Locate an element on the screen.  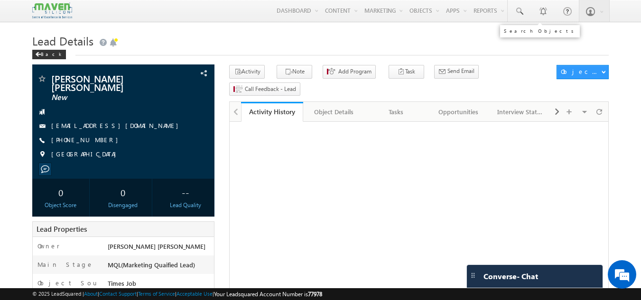
button: Call Feedback - Lead is located at coordinates (265, 89).